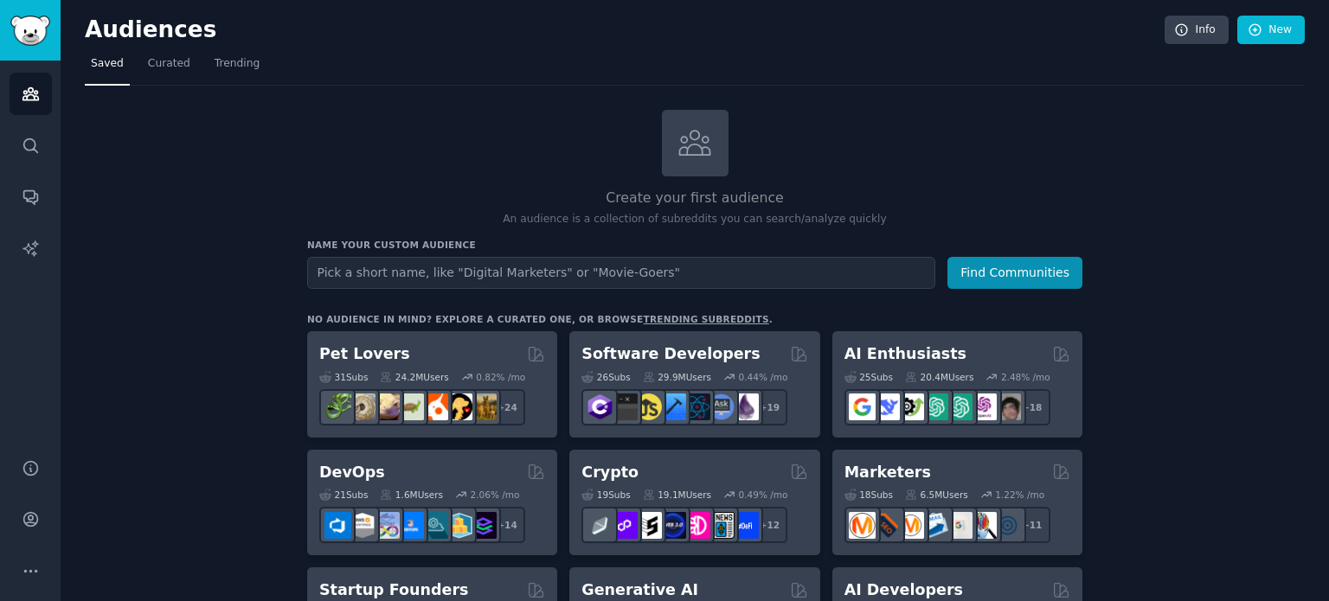 The width and height of the screenshot is (1329, 601). What do you see at coordinates (386, 407) in the screenshot?
I see `img: leopardgeckos` at bounding box center [386, 407].